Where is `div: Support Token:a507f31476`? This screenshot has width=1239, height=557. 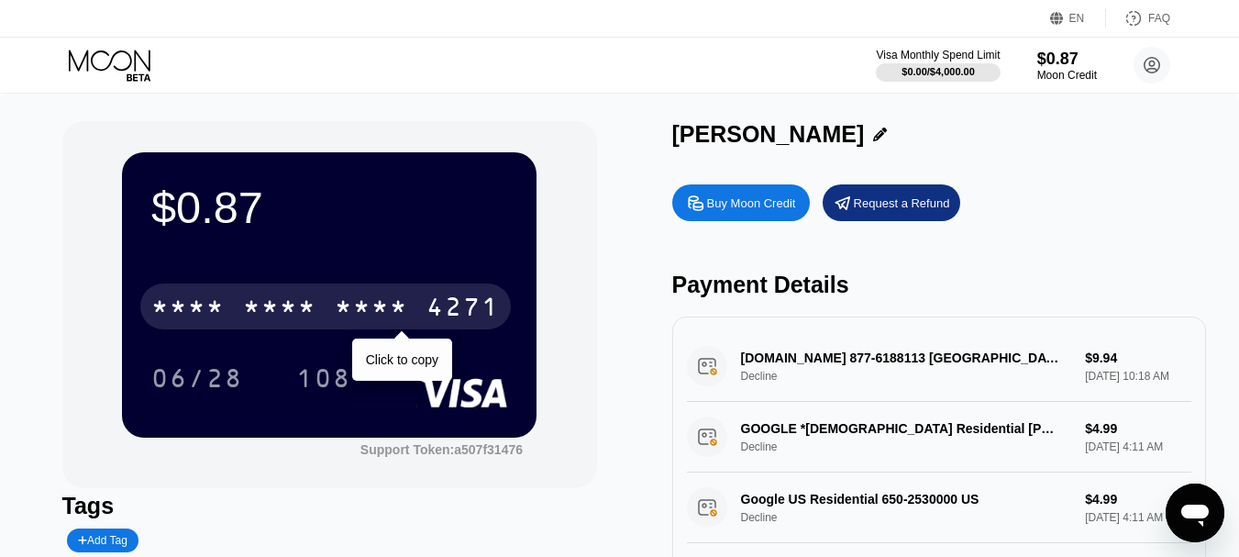
div: Support Token:a507f31476 is located at coordinates (441, 449).